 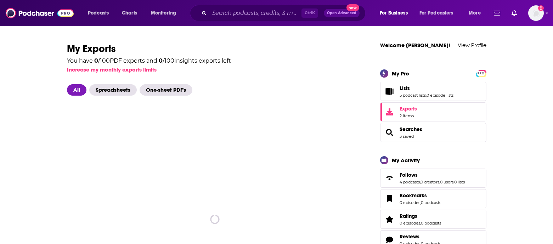 What do you see at coordinates (113, 90) in the screenshot?
I see `span: Spreadsheets` at bounding box center [113, 90].